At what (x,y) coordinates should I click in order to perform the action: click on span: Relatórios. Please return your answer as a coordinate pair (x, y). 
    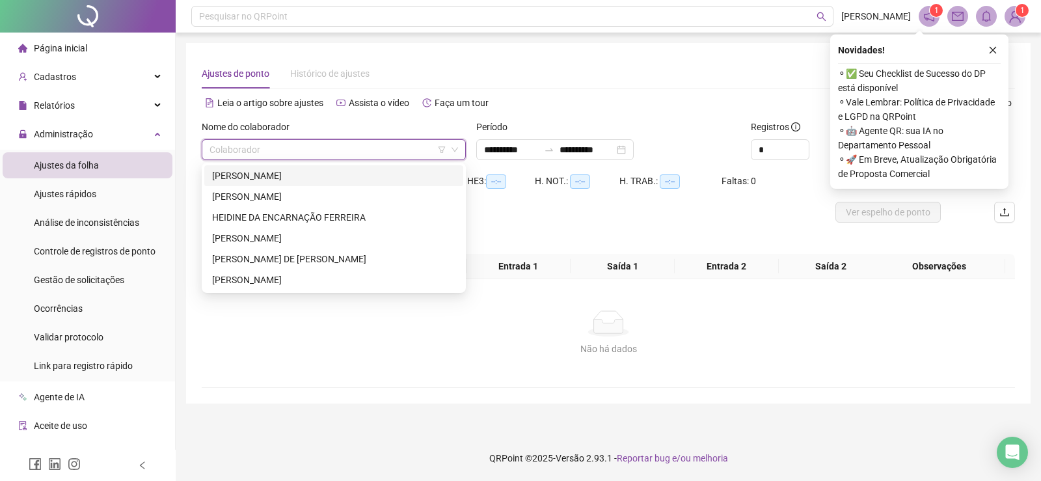
    Looking at the image, I should click on (54, 105).